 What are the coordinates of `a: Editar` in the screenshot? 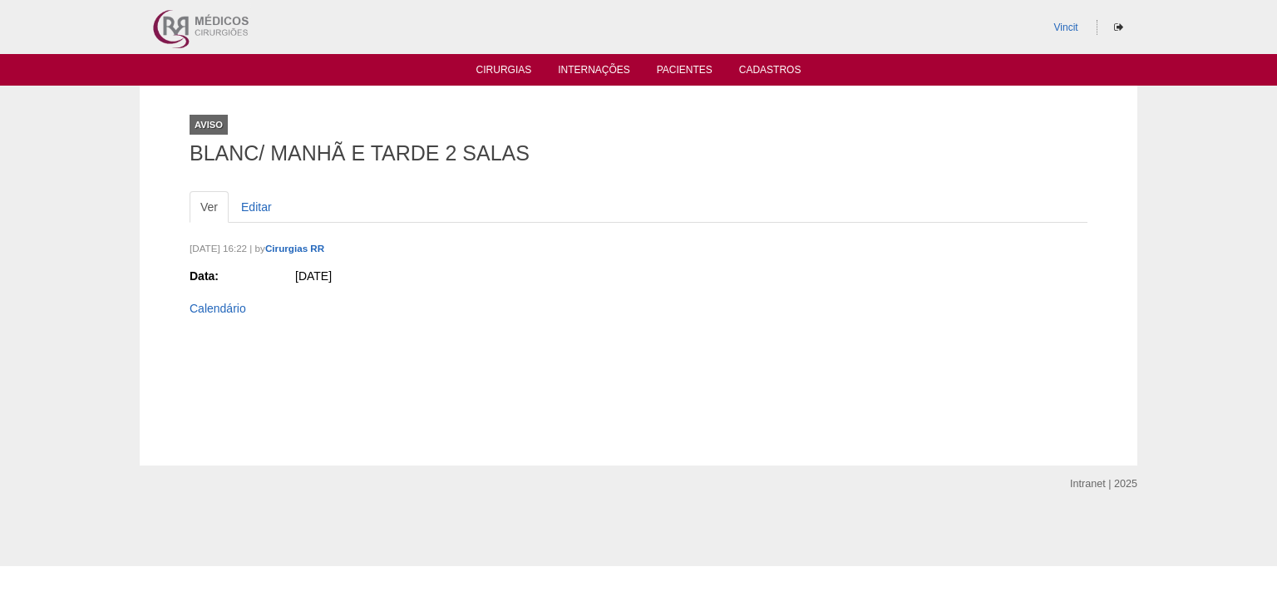 It's located at (256, 207).